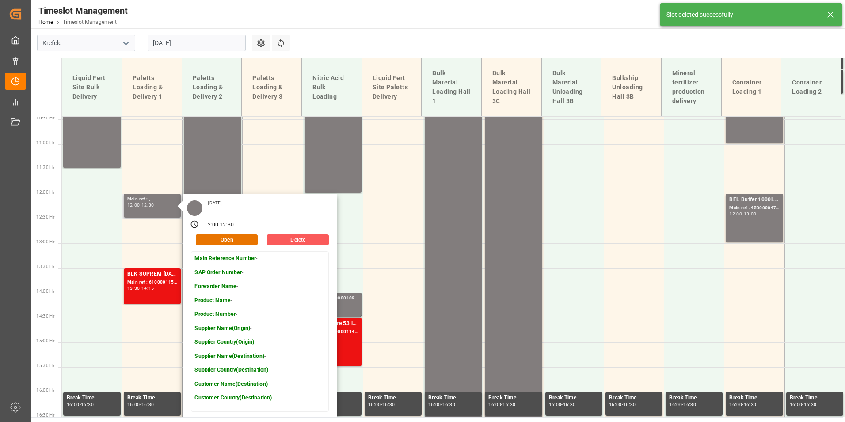  What do you see at coordinates (631, 87) in the screenshot?
I see `div: Bulkship Unloading Hall 3B` at bounding box center [631, 87].